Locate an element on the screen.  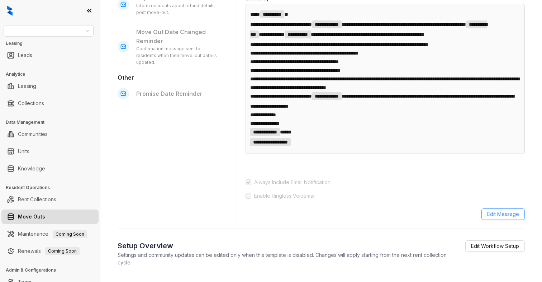
a: Knowledge is located at coordinates (32, 168).